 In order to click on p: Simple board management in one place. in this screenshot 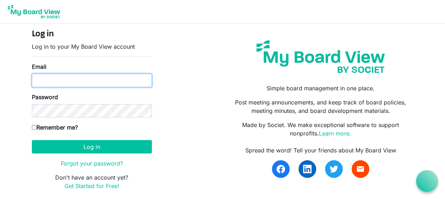, I will do `click(320, 88)`.